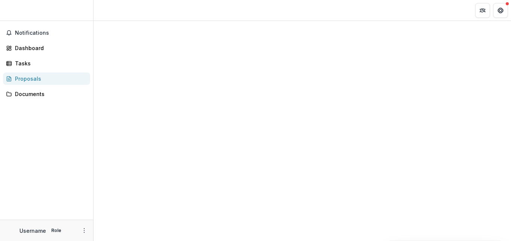 The height and width of the screenshot is (241, 511). What do you see at coordinates (46, 94) in the screenshot?
I see `a: Documents` at bounding box center [46, 94].